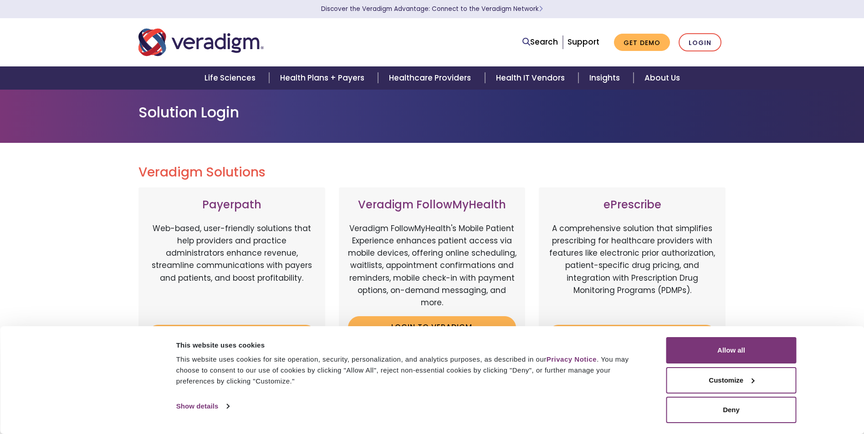 This screenshot has height=434, width=864. Describe the element at coordinates (201, 42) in the screenshot. I see `a: Veradigm logo` at that location.